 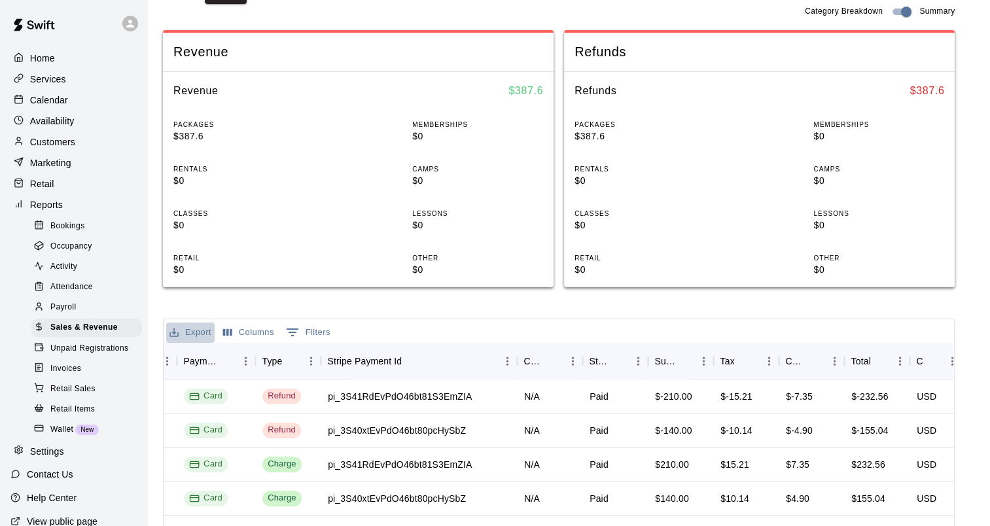 I want to click on div: $140.00, so click(x=672, y=499).